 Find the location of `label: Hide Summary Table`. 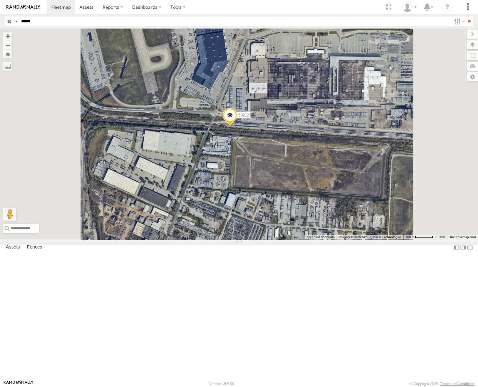

label: Hide Summary Table is located at coordinates (470, 247).